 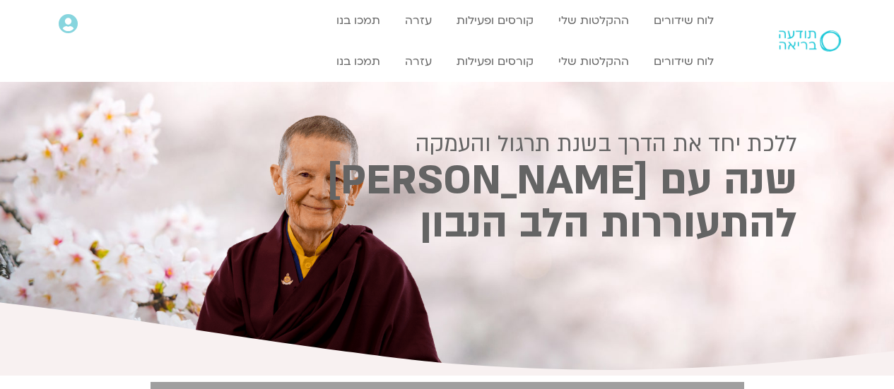 I want to click on img: תודעה בריאה, so click(x=810, y=41).